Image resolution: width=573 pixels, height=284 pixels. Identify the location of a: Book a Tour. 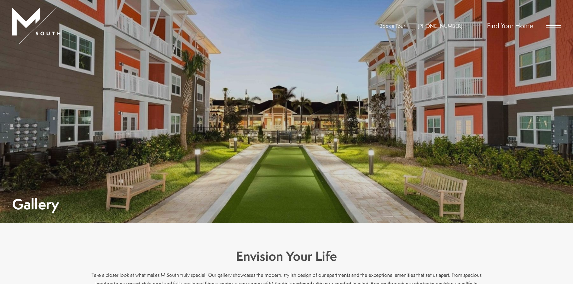
(392, 26).